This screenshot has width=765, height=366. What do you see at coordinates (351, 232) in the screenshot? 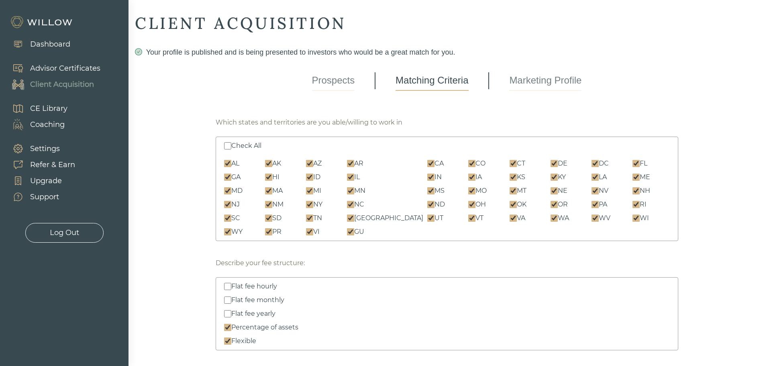
I see `input: GU` at bounding box center [351, 232].